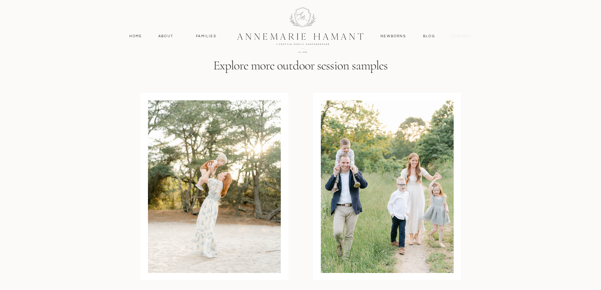 This screenshot has width=601, height=290. I want to click on a: About, so click(166, 36).